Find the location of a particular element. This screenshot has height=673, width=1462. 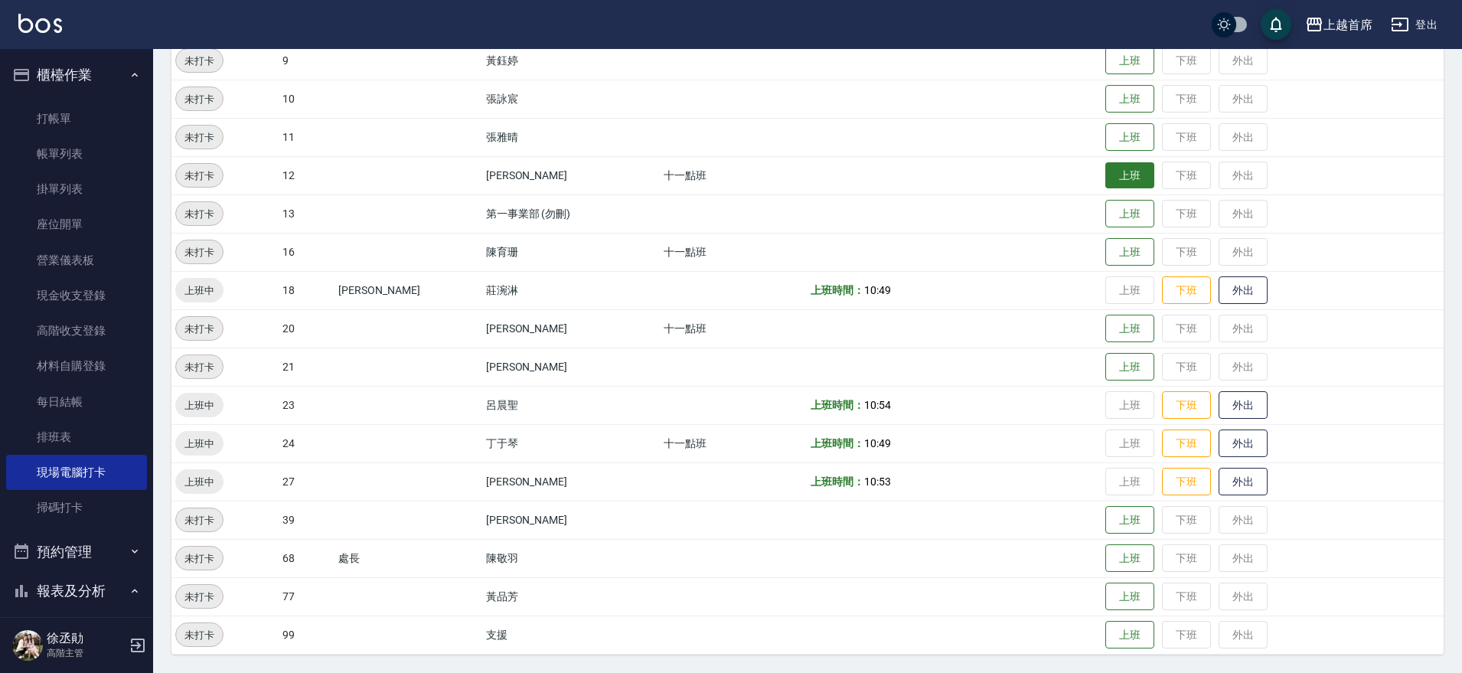

td: 13 is located at coordinates (306, 214).